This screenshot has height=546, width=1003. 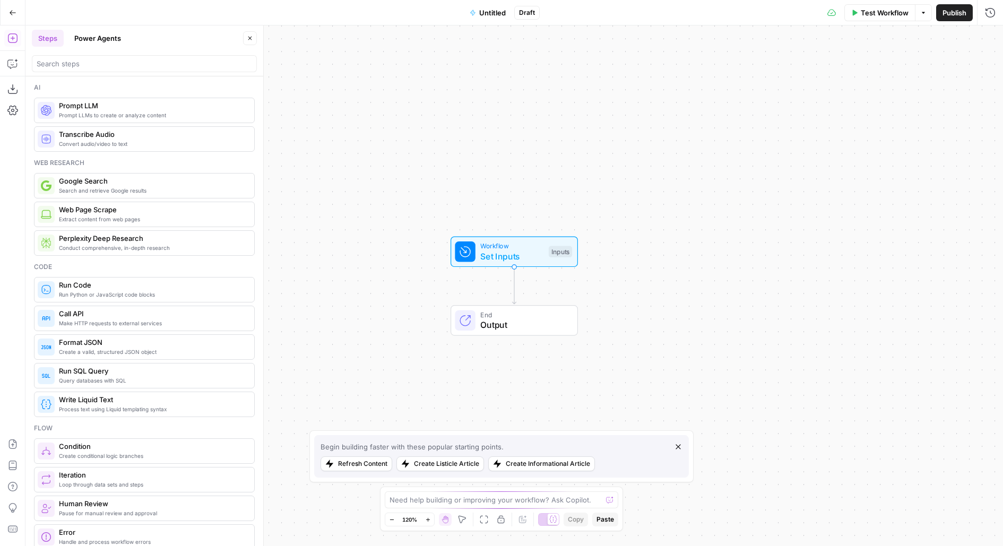 What do you see at coordinates (514, 252) in the screenshot?
I see `div: WorkflowSet InputsInputs` at bounding box center [514, 252].